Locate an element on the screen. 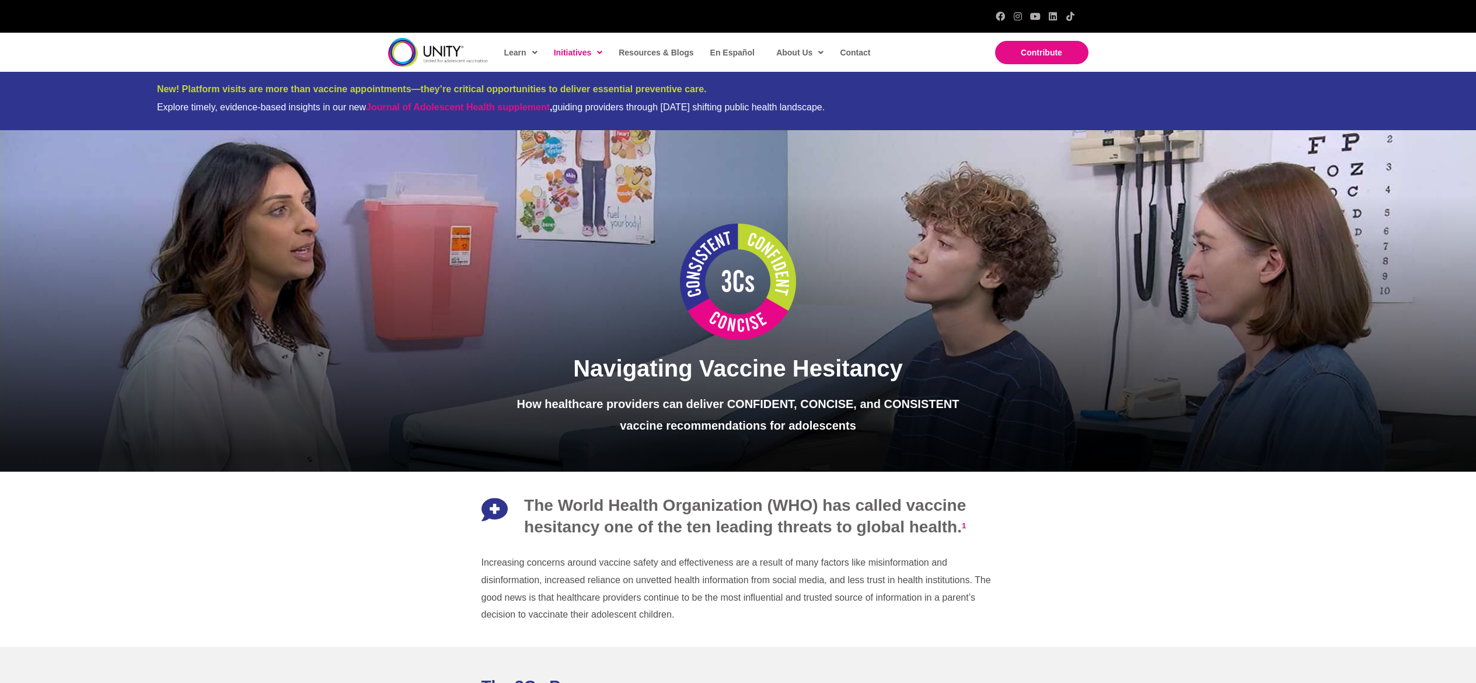 The width and height of the screenshot is (1476, 683). a: Facebook is located at coordinates (1000, 16).